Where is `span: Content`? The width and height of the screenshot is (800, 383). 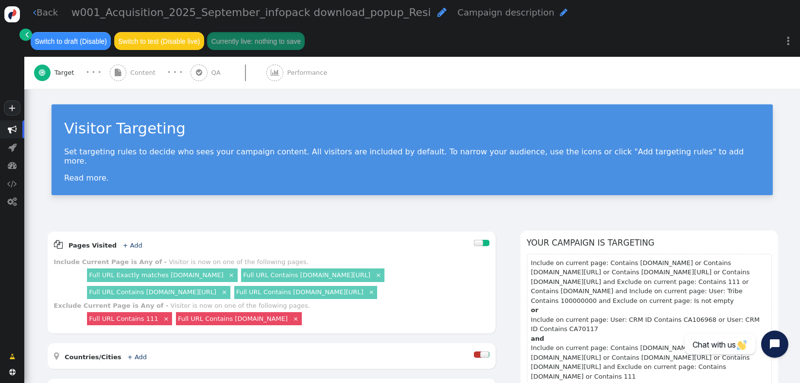
span: Content is located at coordinates (145, 73).